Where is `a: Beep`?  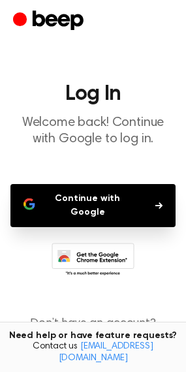 a: Beep is located at coordinates (50, 21).